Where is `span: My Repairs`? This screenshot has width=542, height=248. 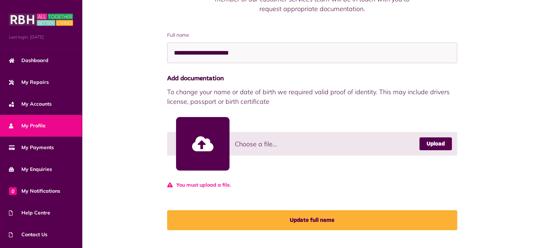
span: My Repairs is located at coordinates (29, 82).